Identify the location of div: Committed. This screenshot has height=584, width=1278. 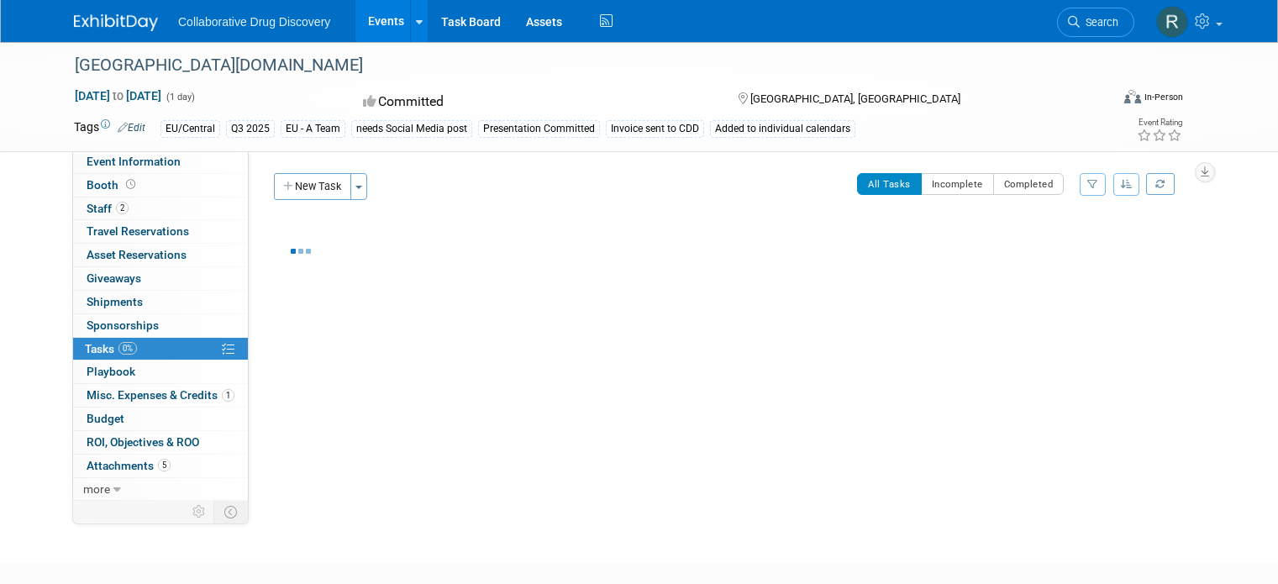
(534, 102).